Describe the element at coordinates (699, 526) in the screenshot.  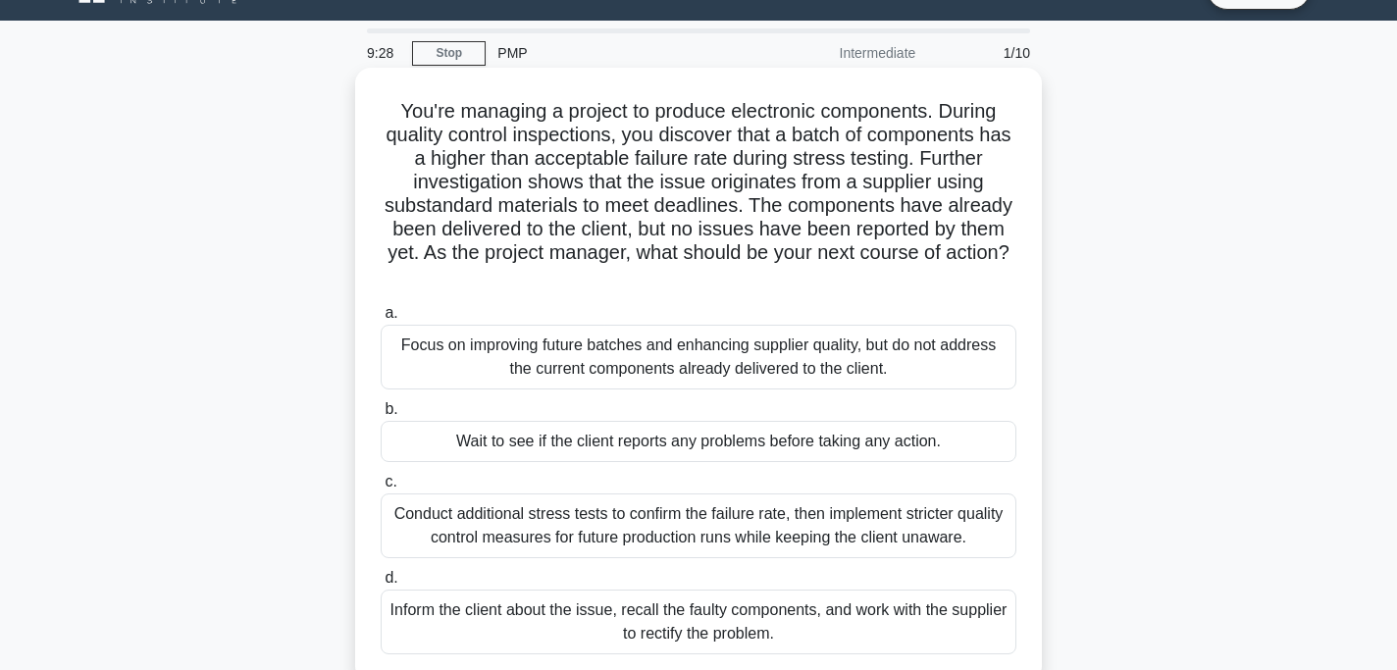
I see `div: Conduct additional stress tests to confirm the failure rate, then implement stricter quality cont...` at that location.